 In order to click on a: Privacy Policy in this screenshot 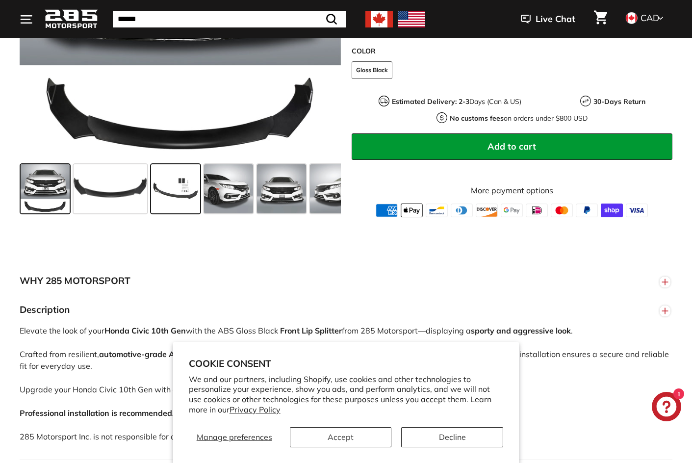, I will do `click(255, 410)`.